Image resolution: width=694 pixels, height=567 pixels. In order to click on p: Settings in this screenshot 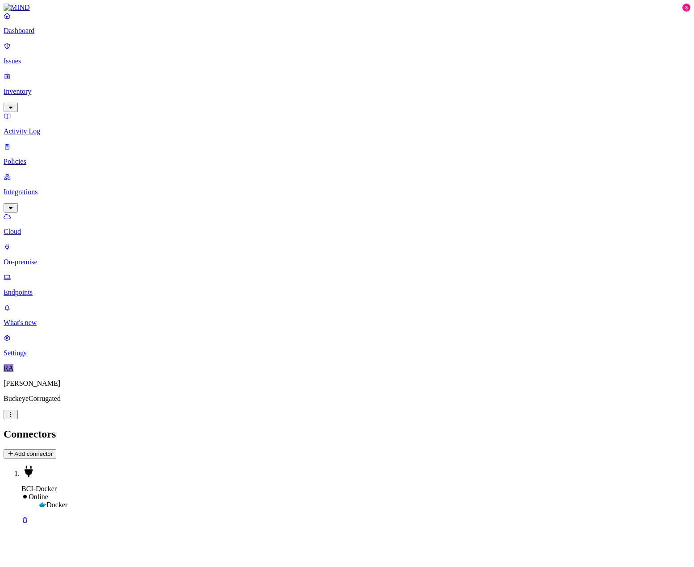, I will do `click(347, 353)`.